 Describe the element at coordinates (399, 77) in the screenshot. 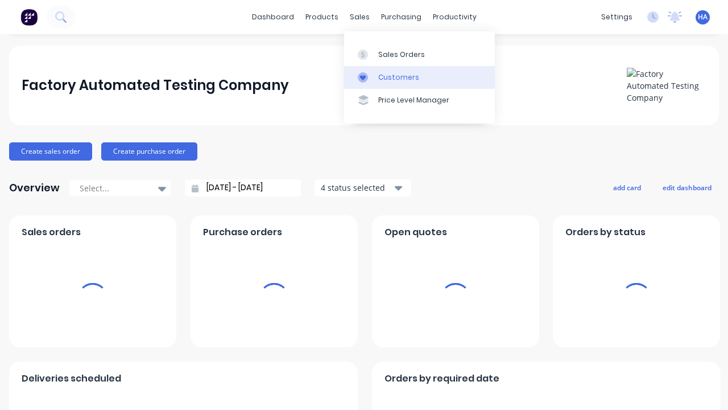

I see `div: Customers` at that location.